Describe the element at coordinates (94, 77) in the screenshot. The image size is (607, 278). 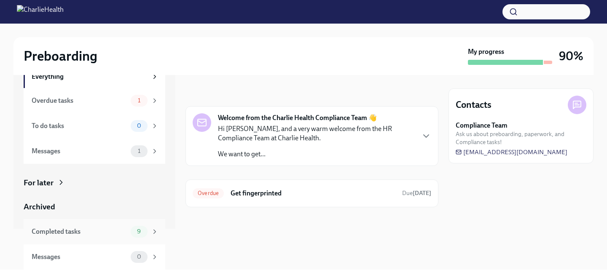
I see `a: Everything` at that location.